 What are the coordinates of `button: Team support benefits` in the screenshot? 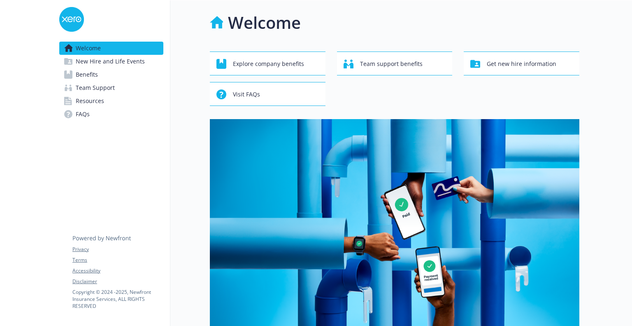 It's located at (395, 63).